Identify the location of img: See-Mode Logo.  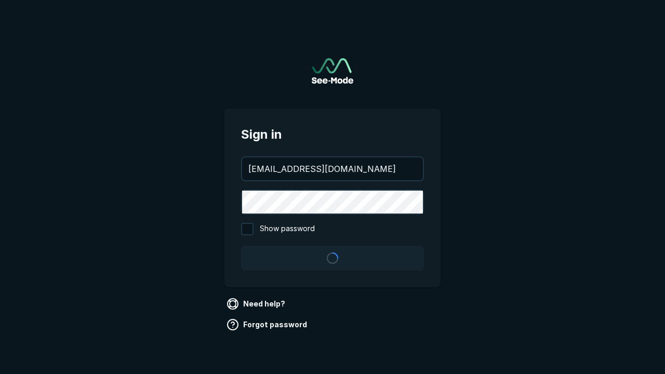
(333, 71).